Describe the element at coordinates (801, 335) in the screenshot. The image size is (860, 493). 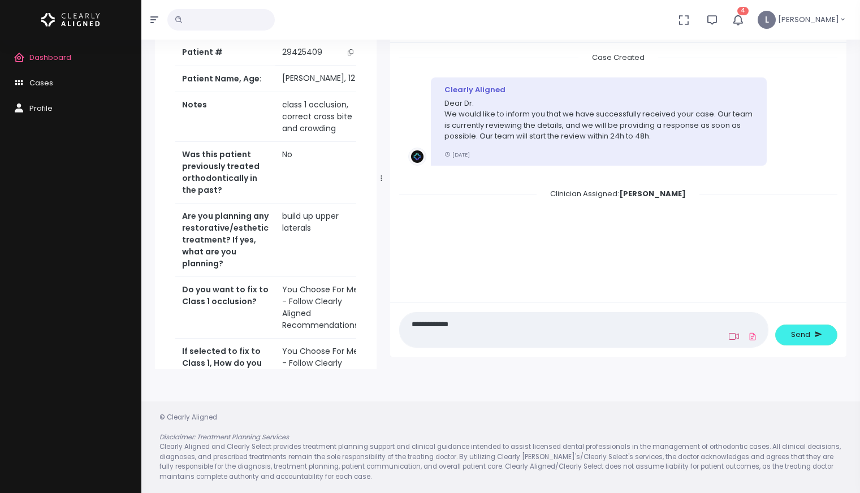
I see `span: Send` at that location.